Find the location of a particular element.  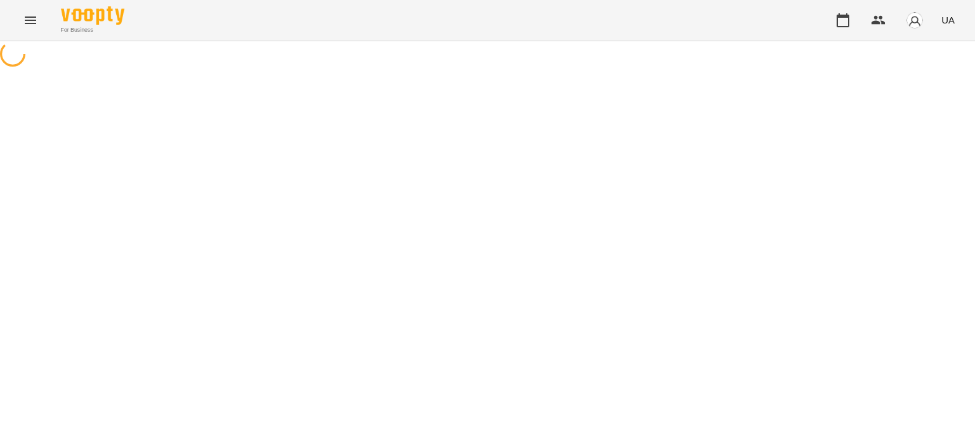

button: UA is located at coordinates (948, 20).